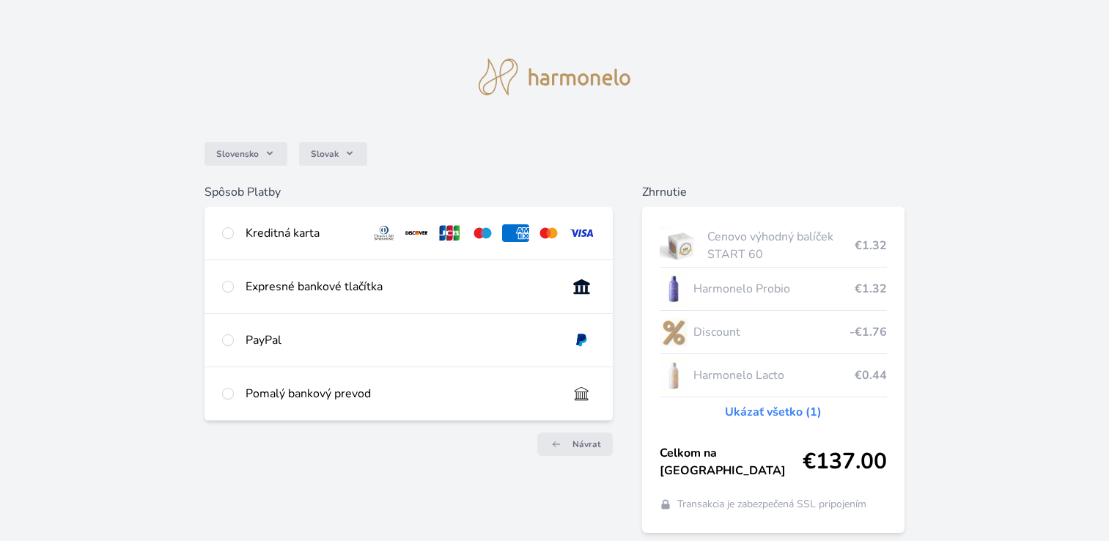 The height and width of the screenshot is (541, 1109). Describe the element at coordinates (548, 233) in the screenshot. I see `img: mc.svg` at that location.